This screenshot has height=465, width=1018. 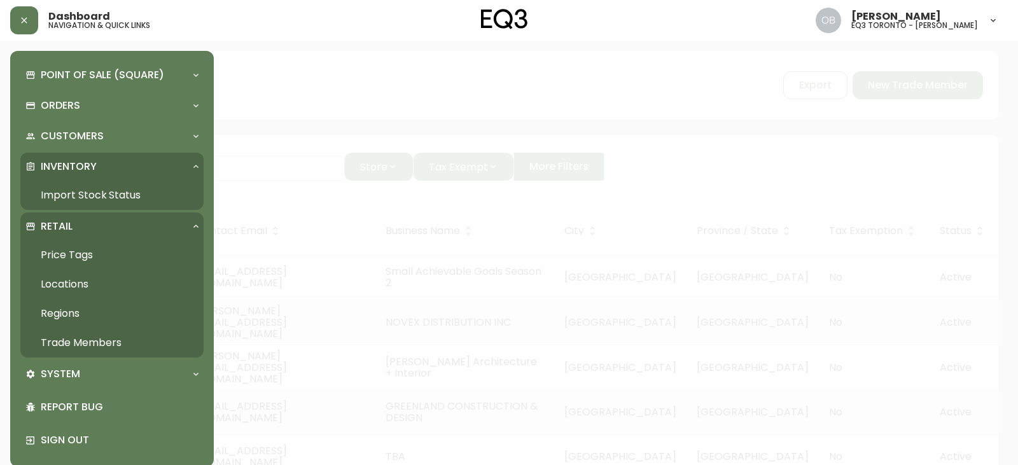 I want to click on p: Retail, so click(x=57, y=227).